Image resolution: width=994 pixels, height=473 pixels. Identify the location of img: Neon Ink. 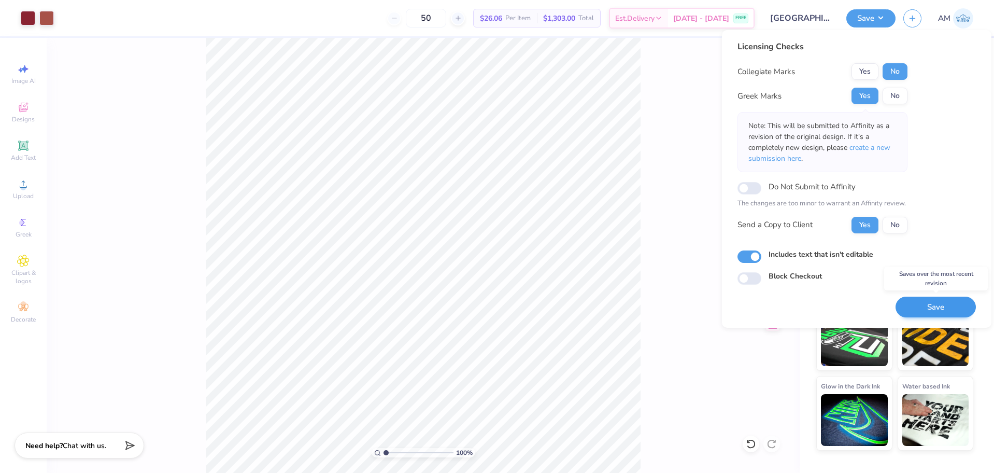
(854, 340).